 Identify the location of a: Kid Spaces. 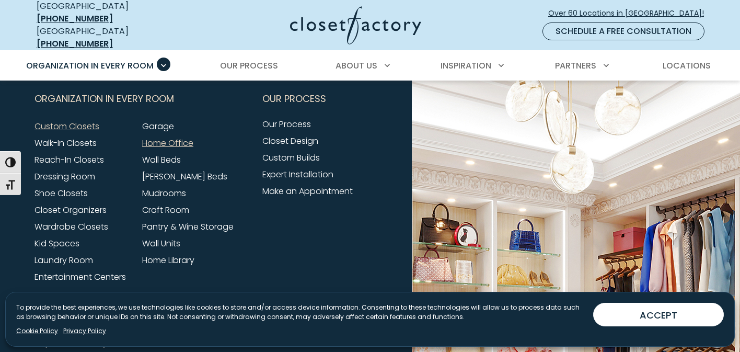
(57, 243).